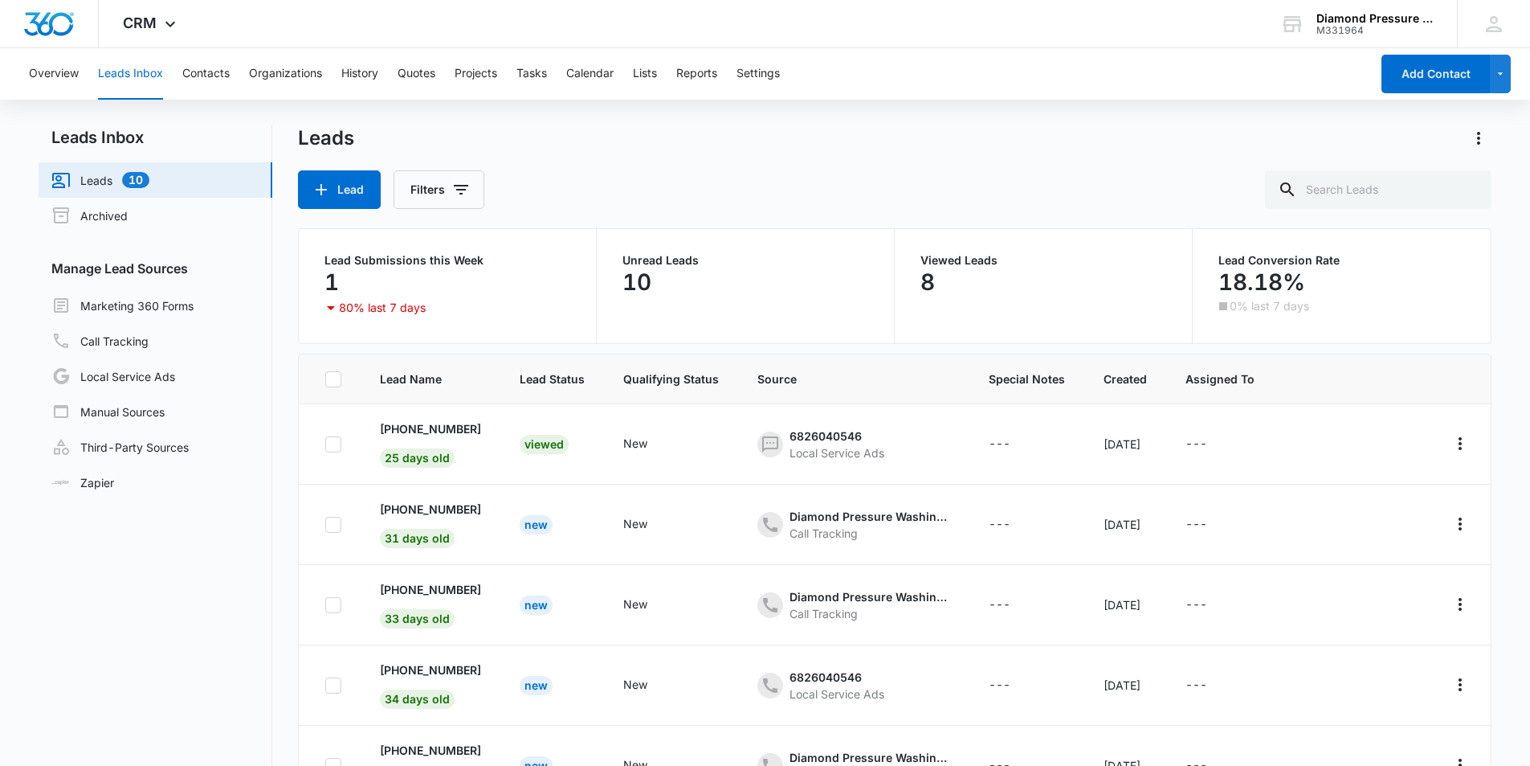 This screenshot has height=766, width=1530. I want to click on p: Lead Submissions this Week, so click(447, 260).